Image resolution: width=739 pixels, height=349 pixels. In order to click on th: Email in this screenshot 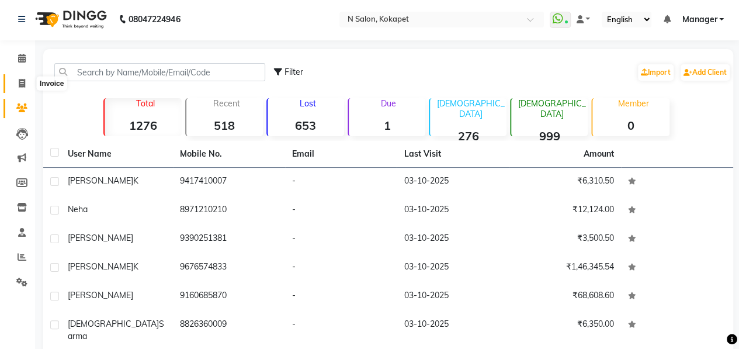, I will do `click(341, 154)`.